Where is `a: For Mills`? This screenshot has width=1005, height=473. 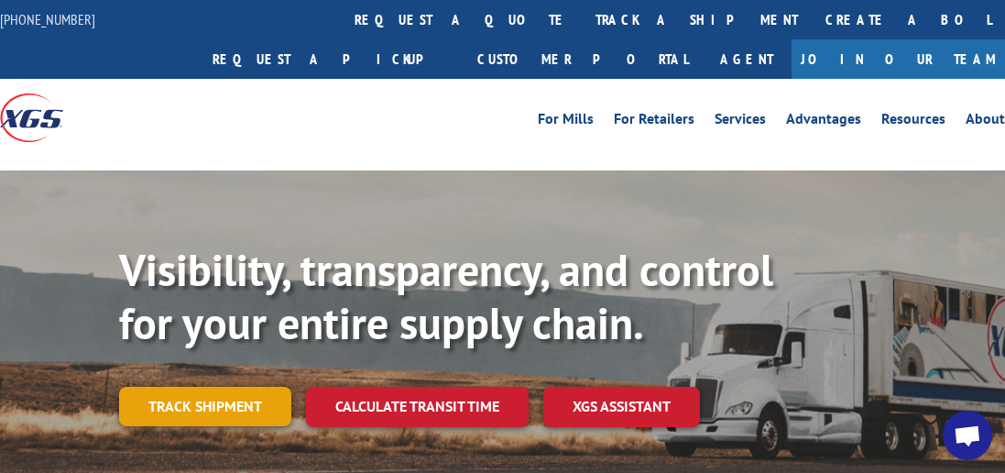
a: For Mills is located at coordinates (565, 122).